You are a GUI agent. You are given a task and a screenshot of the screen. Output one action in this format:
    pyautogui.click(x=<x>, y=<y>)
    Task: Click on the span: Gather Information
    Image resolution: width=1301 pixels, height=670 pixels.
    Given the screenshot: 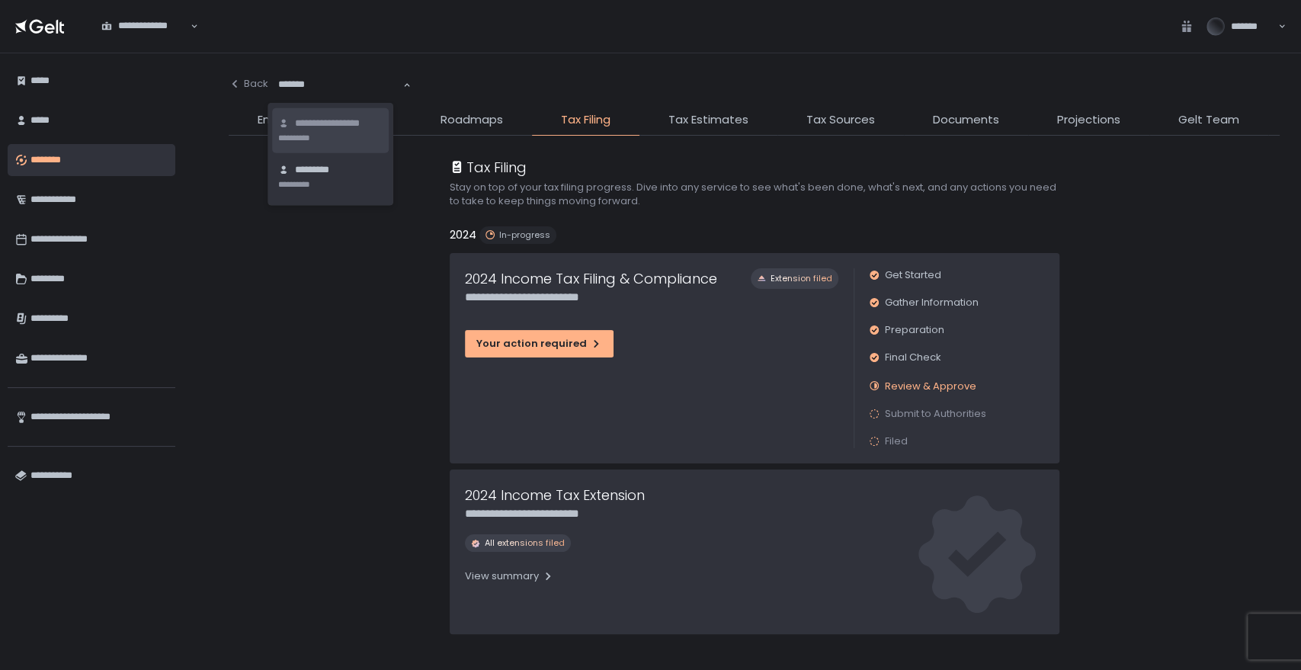 What is the action you would take?
    pyautogui.click(x=931, y=302)
    